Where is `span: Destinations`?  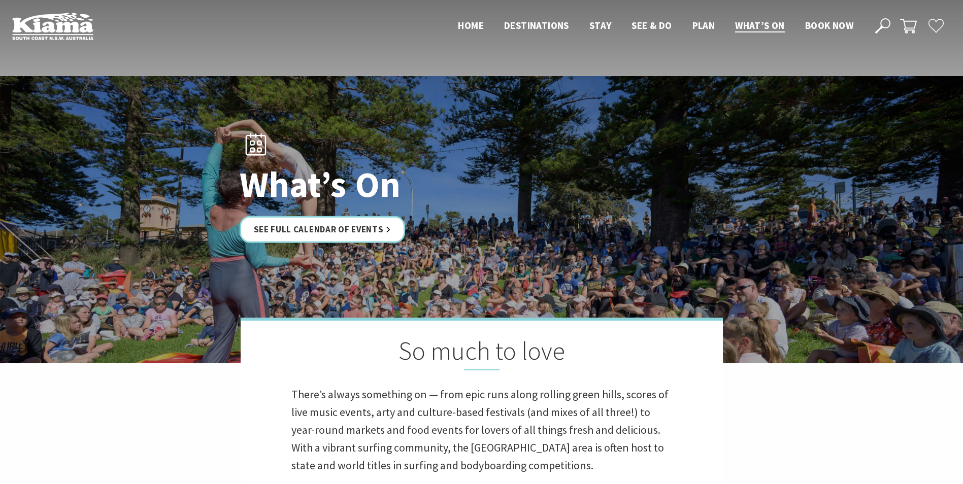 span: Destinations is located at coordinates (537, 25).